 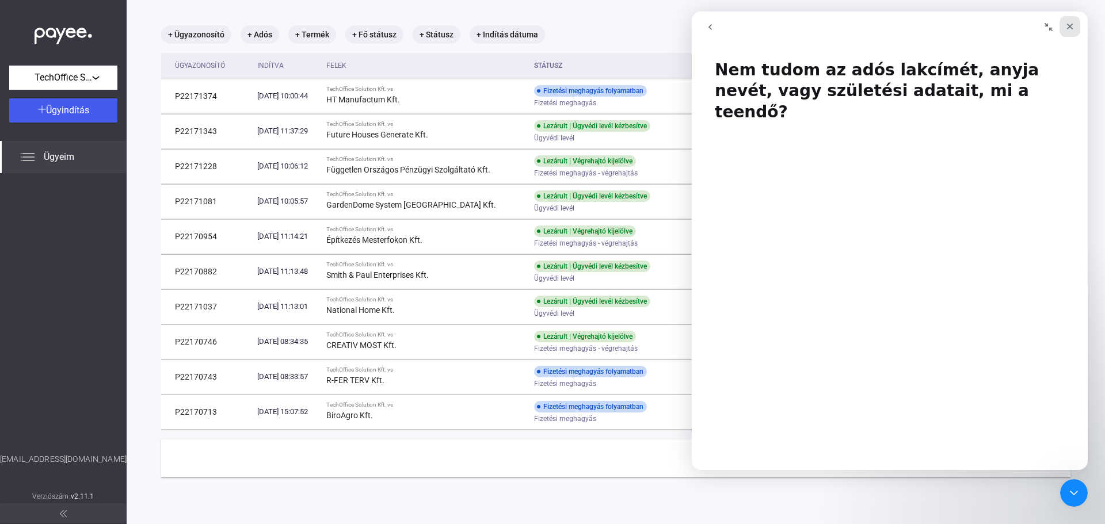 I want to click on td: P22171374, so click(x=207, y=96).